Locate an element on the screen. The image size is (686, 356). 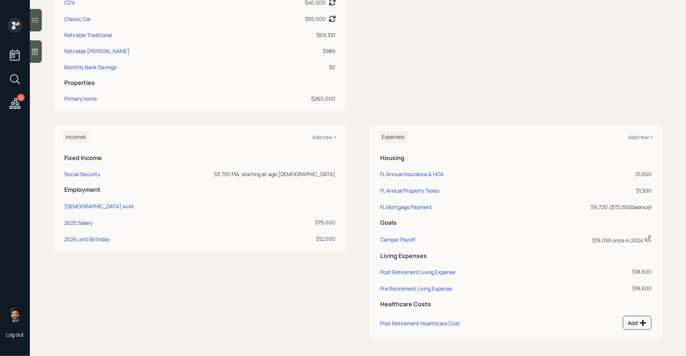
h5: Fixed Income is located at coordinates (200, 158).